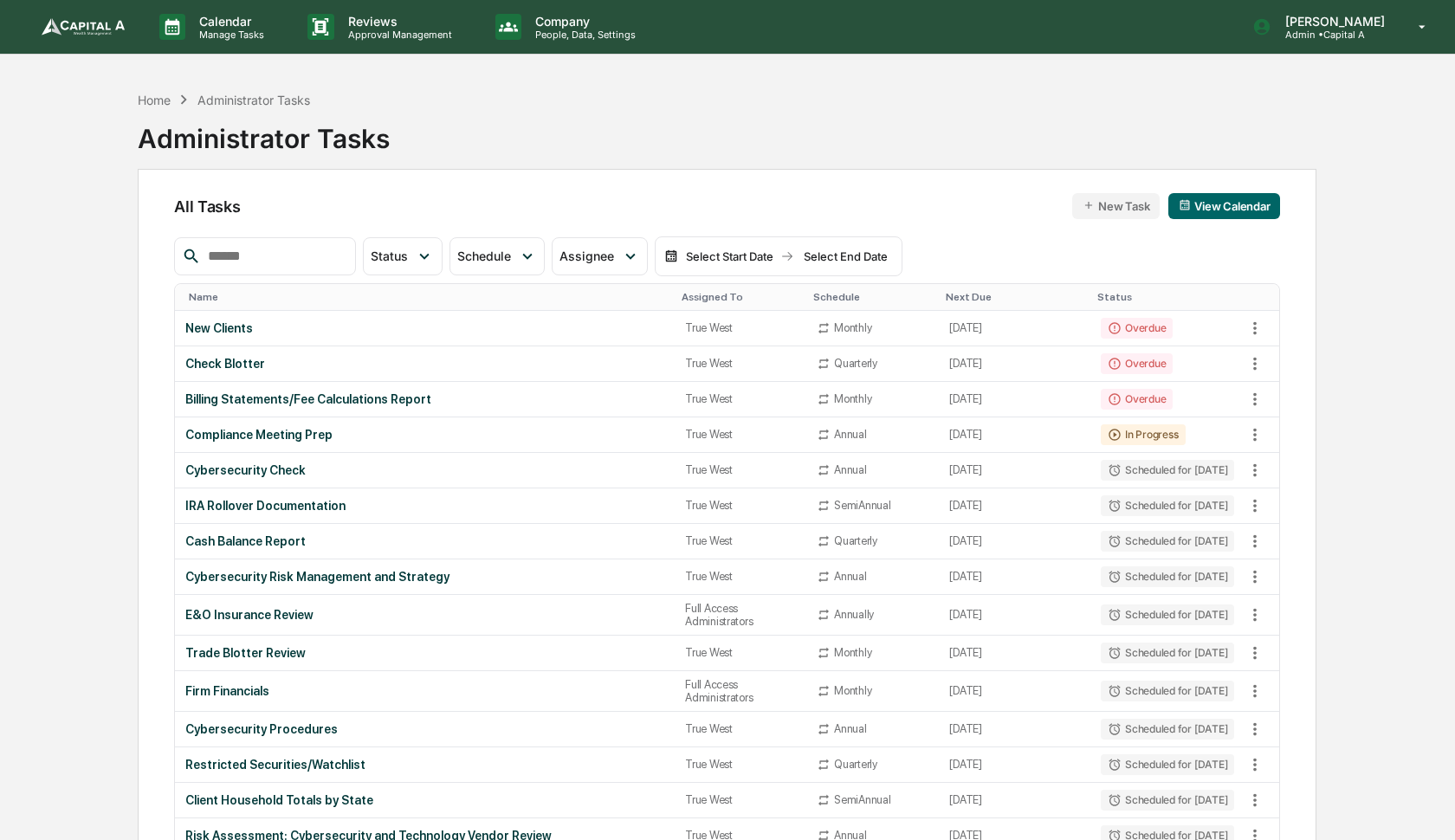  Describe the element at coordinates (583, 35) in the screenshot. I see `p: People, Data, Settings` at that location.